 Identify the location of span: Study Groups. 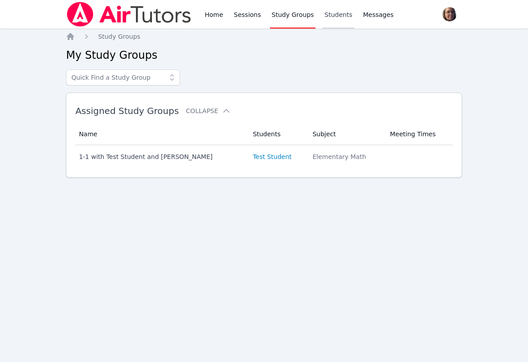
(119, 37).